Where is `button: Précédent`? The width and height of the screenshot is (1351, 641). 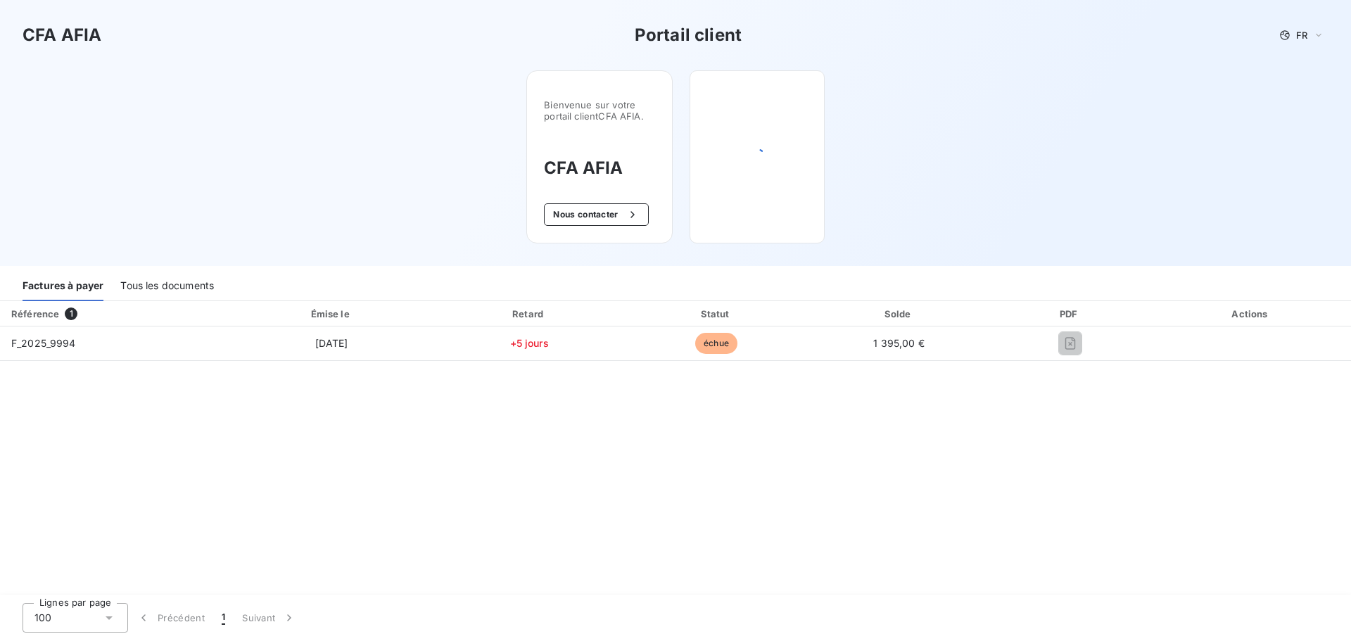
button: Précédent is located at coordinates (170, 618).